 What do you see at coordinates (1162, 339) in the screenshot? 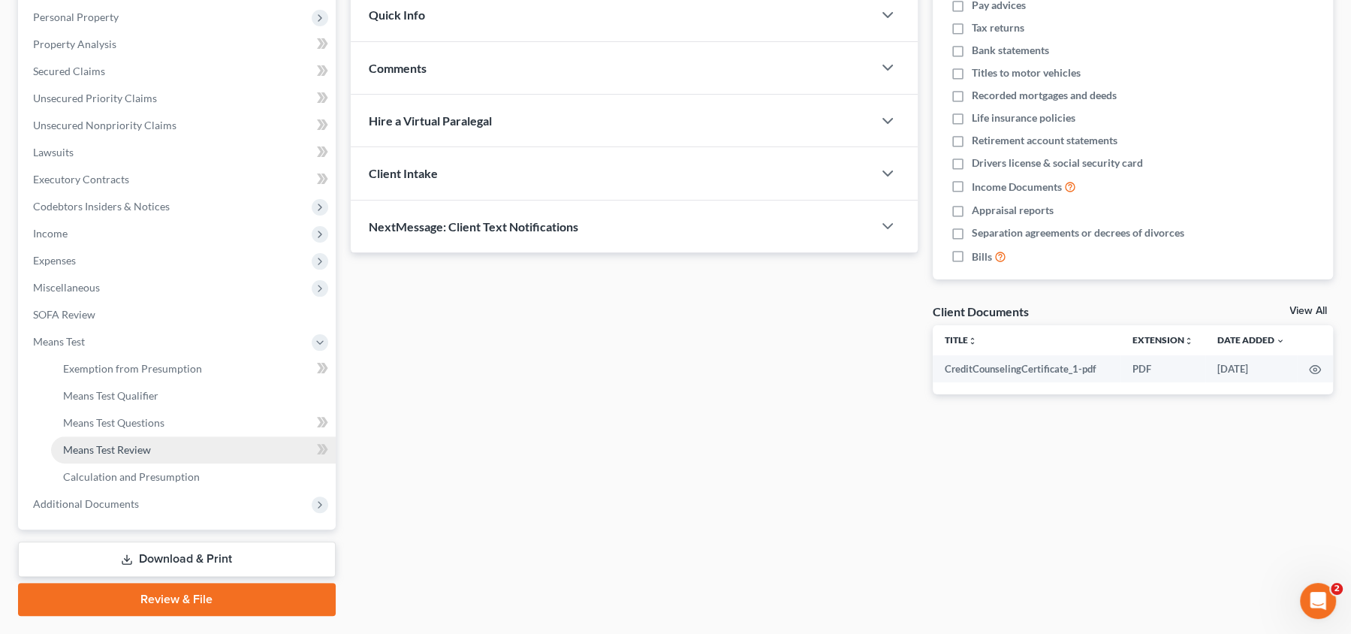
I see `a: Extensionunfold_more` at bounding box center [1162, 339].